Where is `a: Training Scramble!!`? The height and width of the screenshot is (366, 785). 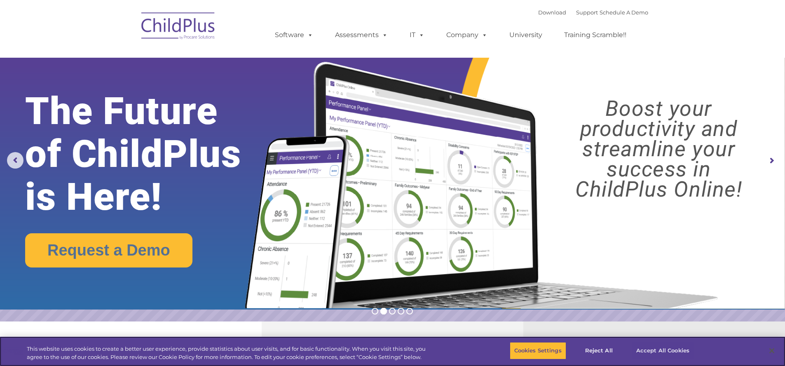 a: Training Scramble!! is located at coordinates (595, 35).